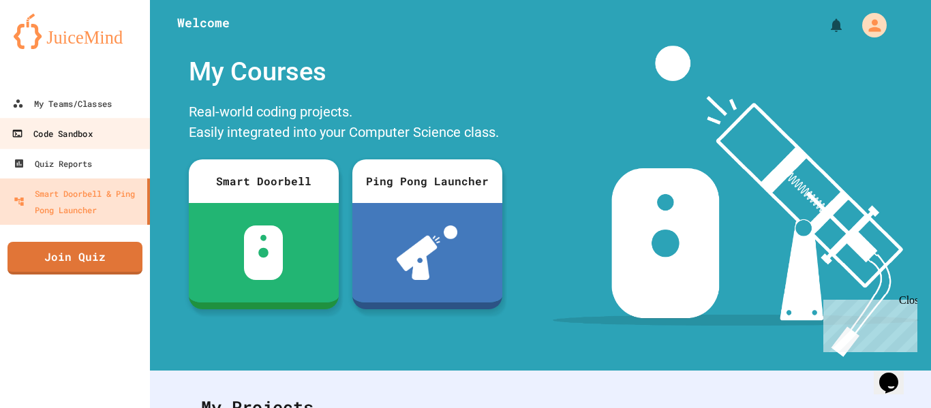  I want to click on div: My Teams/Classes, so click(62, 104).